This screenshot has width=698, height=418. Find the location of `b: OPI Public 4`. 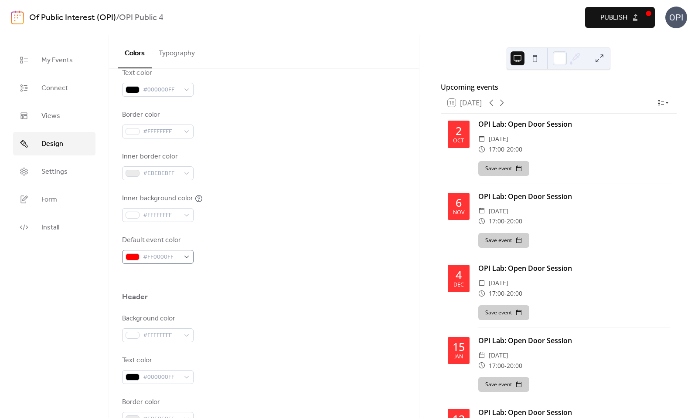

b: OPI Public 4 is located at coordinates (141, 18).